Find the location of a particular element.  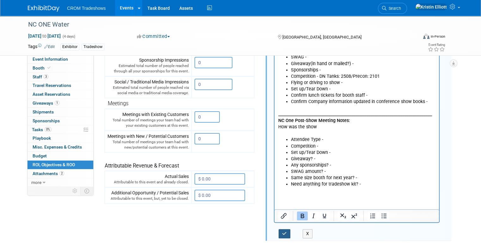

li: Objective - is located at coordinates (88, 31).